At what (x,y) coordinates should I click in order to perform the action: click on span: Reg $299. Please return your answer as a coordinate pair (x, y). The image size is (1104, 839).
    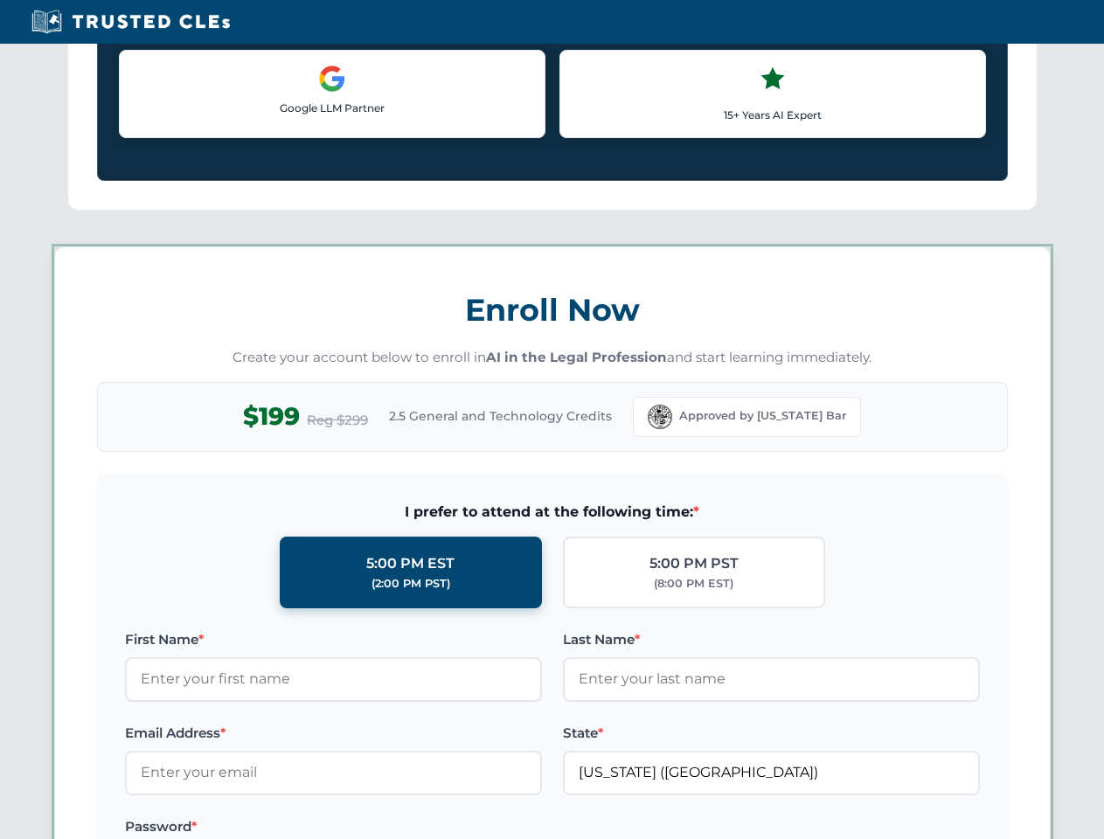
    Looking at the image, I should click on (337, 420).